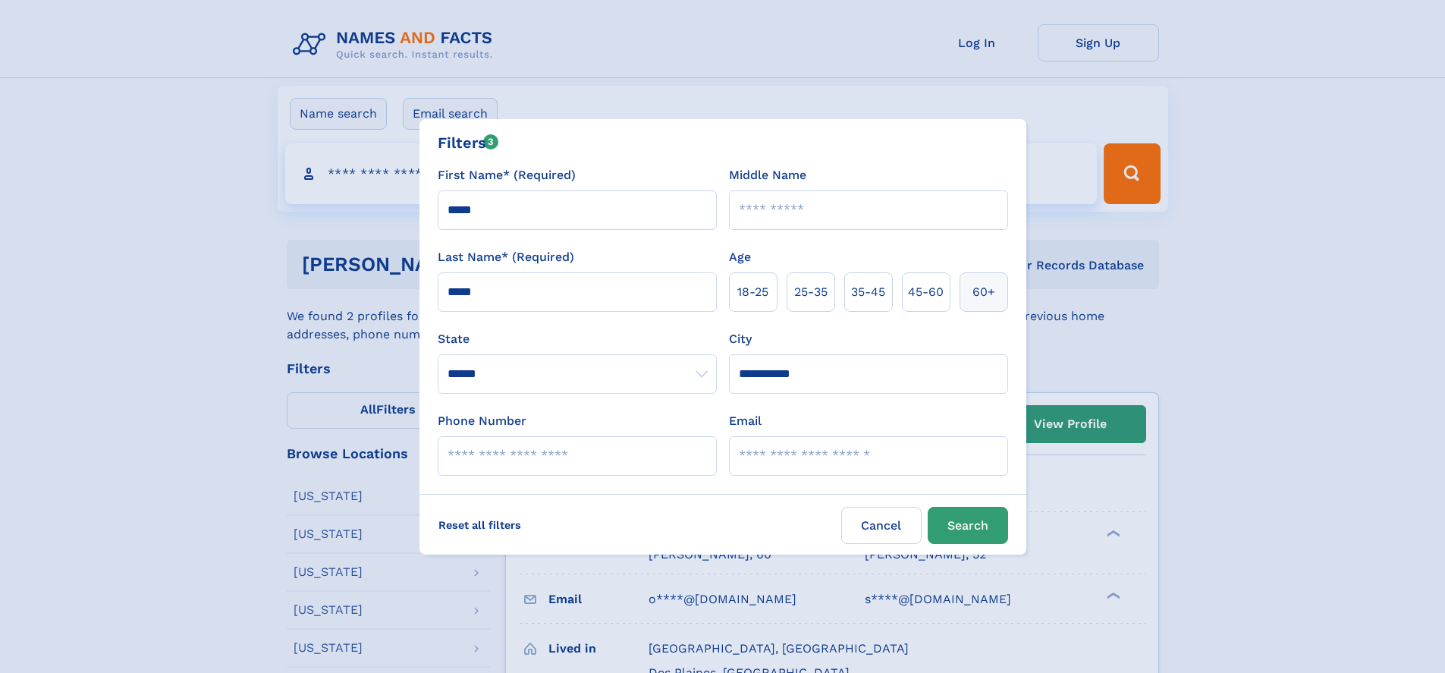 This screenshot has height=673, width=1445. What do you see at coordinates (482, 421) in the screenshot?
I see `label: Phone Number` at bounding box center [482, 421].